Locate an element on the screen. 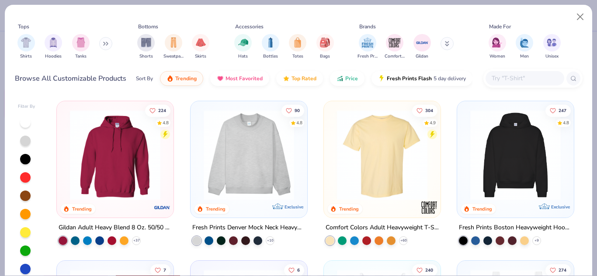 This screenshot has width=597, height=276. span: Bags is located at coordinates (325, 56).